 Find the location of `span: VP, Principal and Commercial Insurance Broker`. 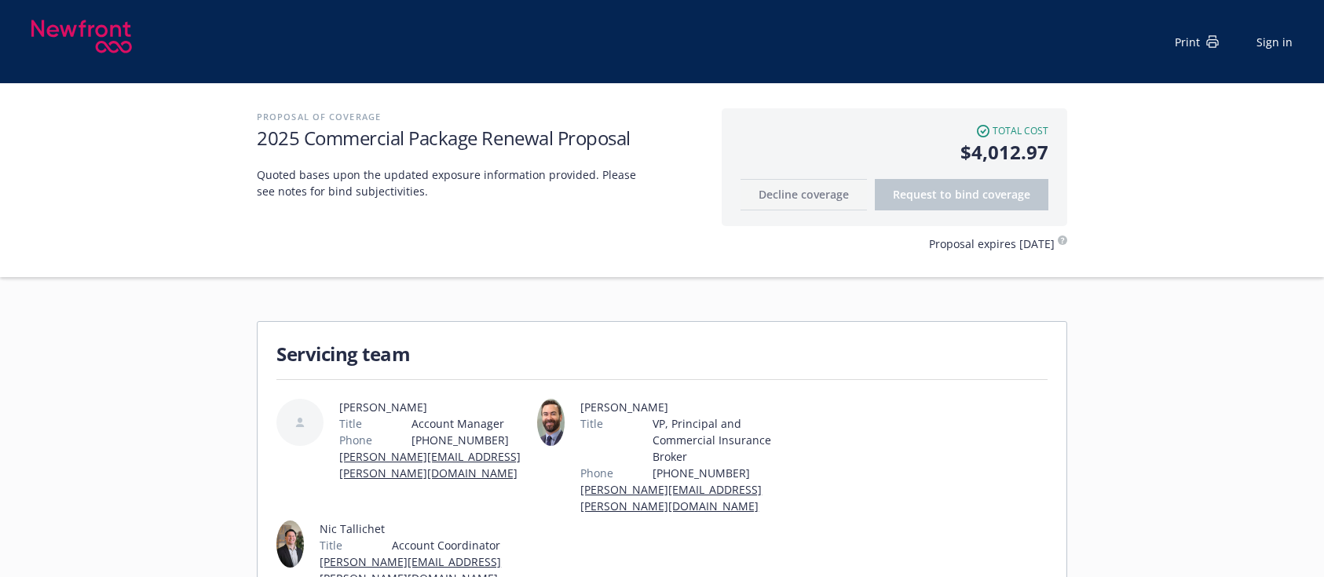

span: VP, Principal and Commercial Insurance Broker is located at coordinates (722, 440).